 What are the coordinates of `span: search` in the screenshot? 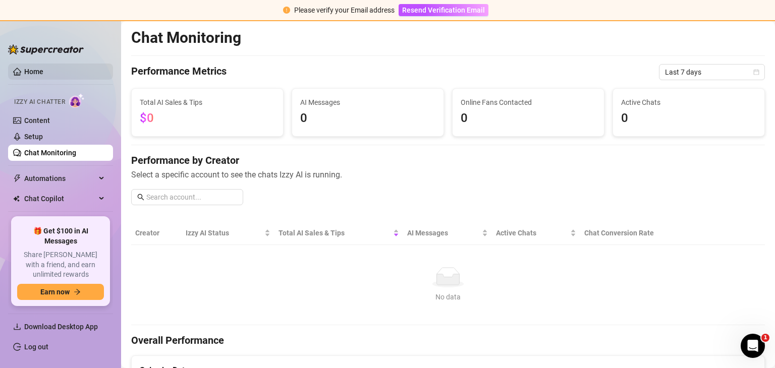 It's located at (141, 197).